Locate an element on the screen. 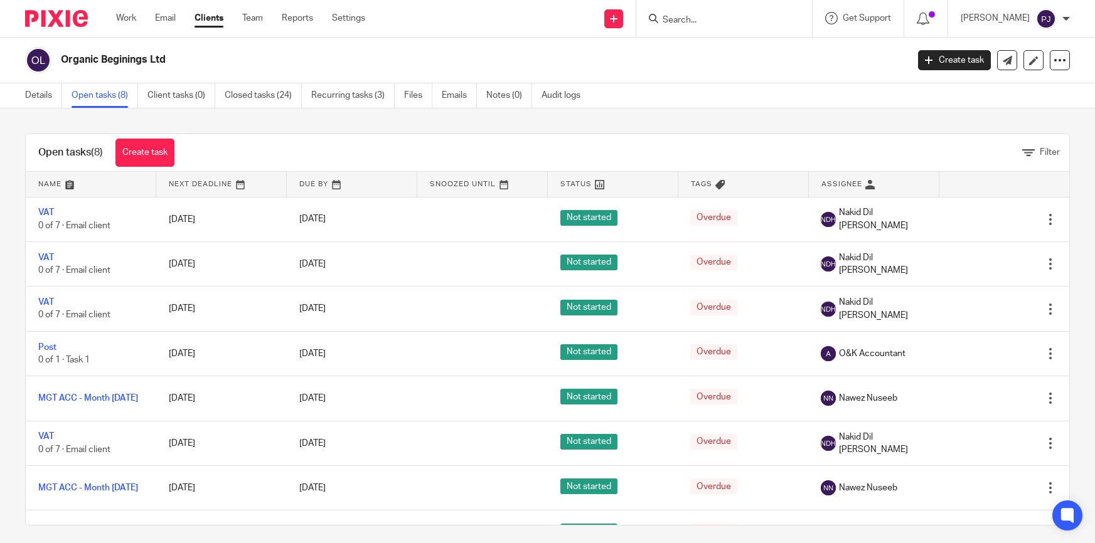  a: Settings is located at coordinates (348, 18).